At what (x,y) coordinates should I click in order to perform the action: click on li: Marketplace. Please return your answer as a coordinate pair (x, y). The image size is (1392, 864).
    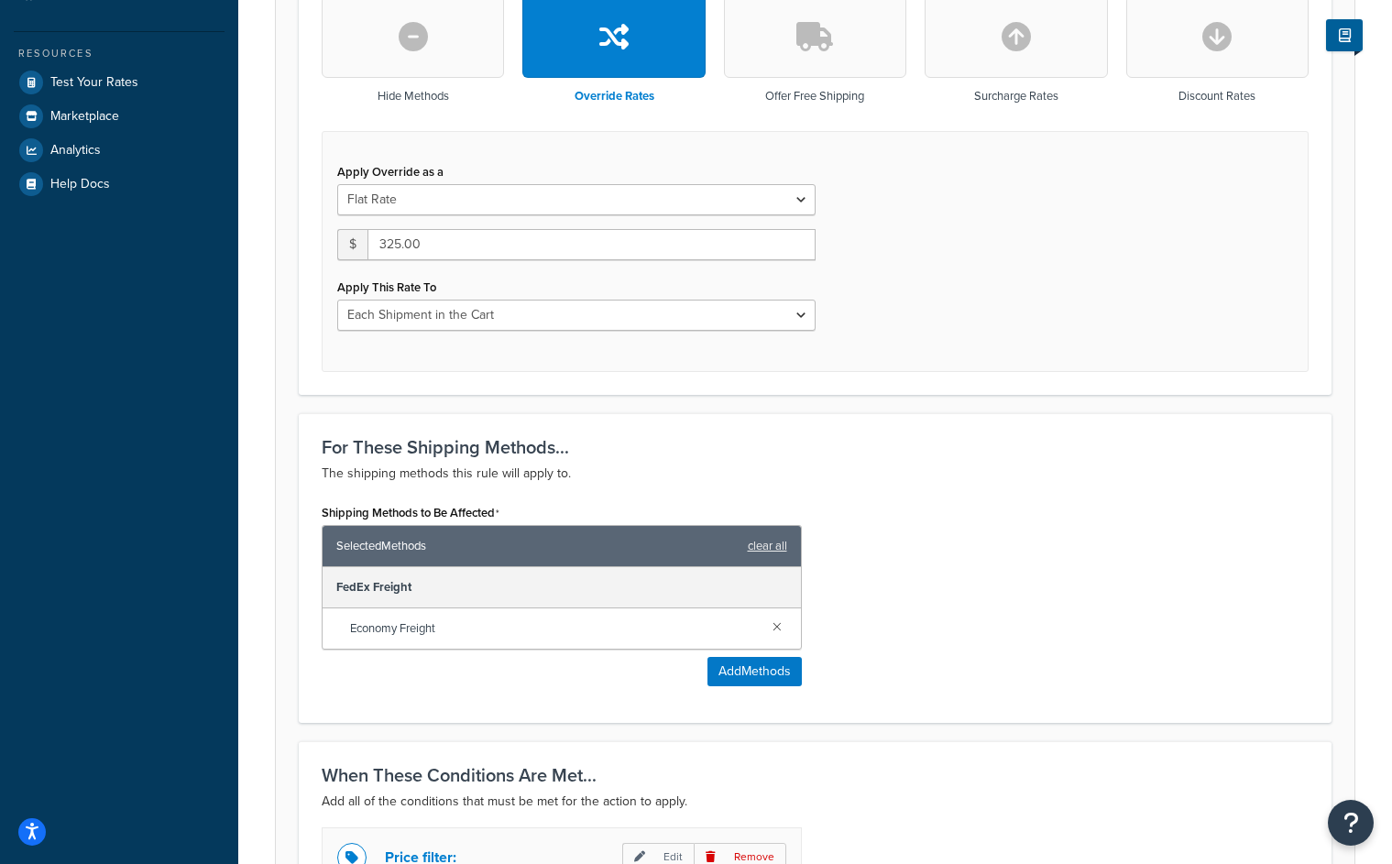
    Looking at the image, I should click on (119, 116).